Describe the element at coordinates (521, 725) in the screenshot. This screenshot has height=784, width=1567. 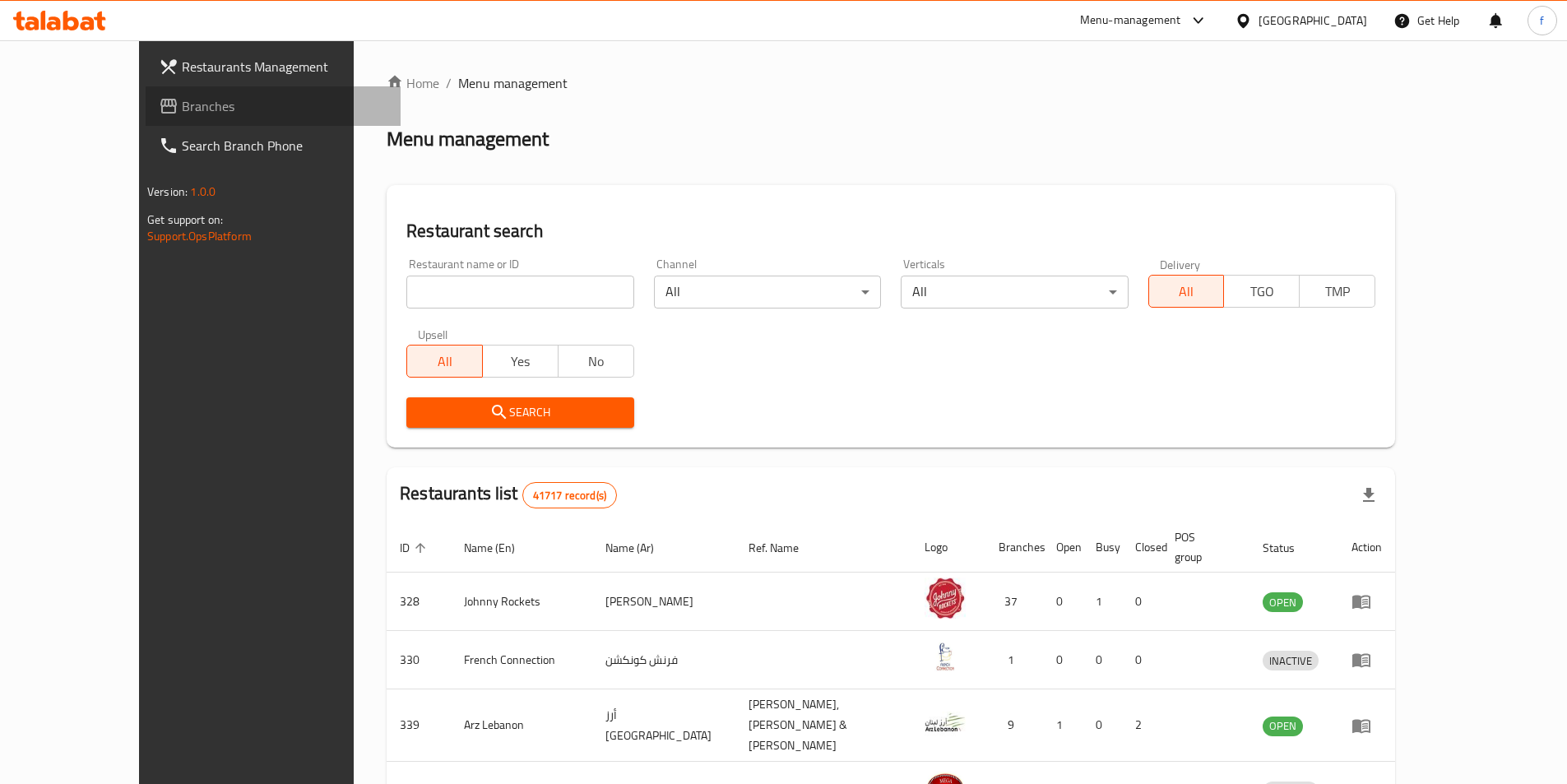
I see `td: Arz Lebanon` at that location.